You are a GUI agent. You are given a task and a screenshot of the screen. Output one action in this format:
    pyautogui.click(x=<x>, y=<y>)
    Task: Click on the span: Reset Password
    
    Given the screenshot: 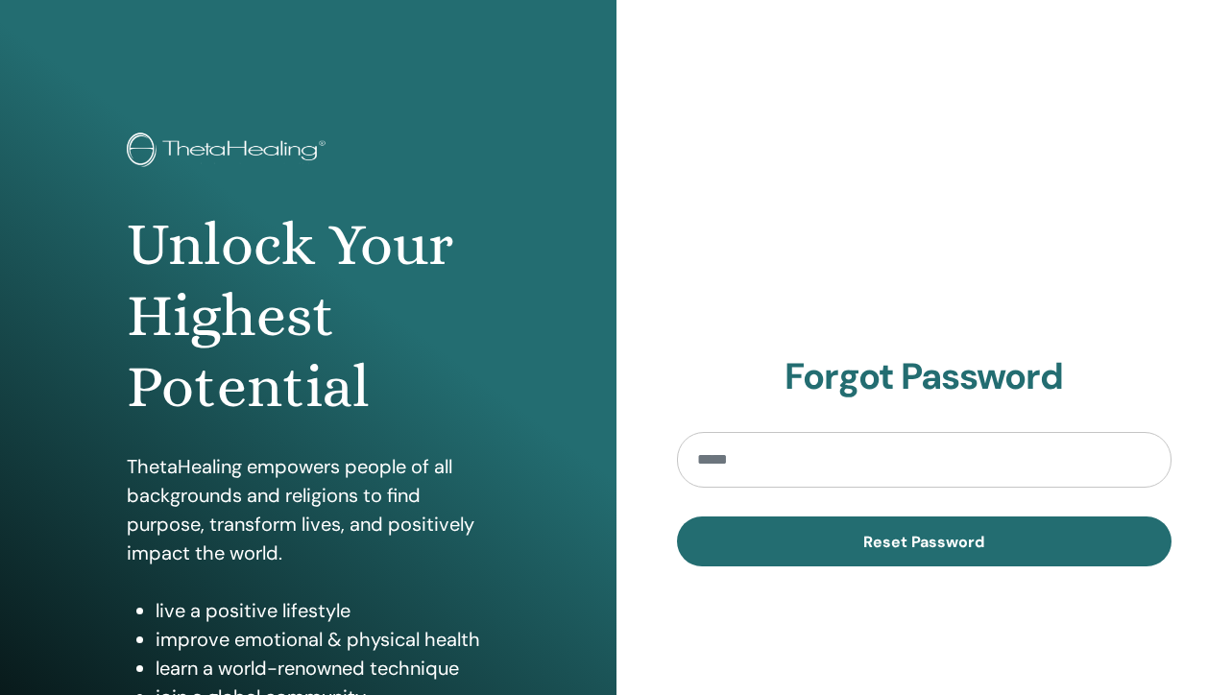 What is the action you would take?
    pyautogui.click(x=924, y=542)
    